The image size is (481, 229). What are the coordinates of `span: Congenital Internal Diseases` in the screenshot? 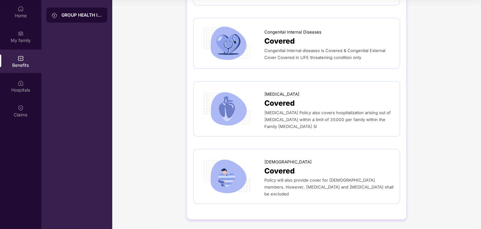 It's located at (293, 32).